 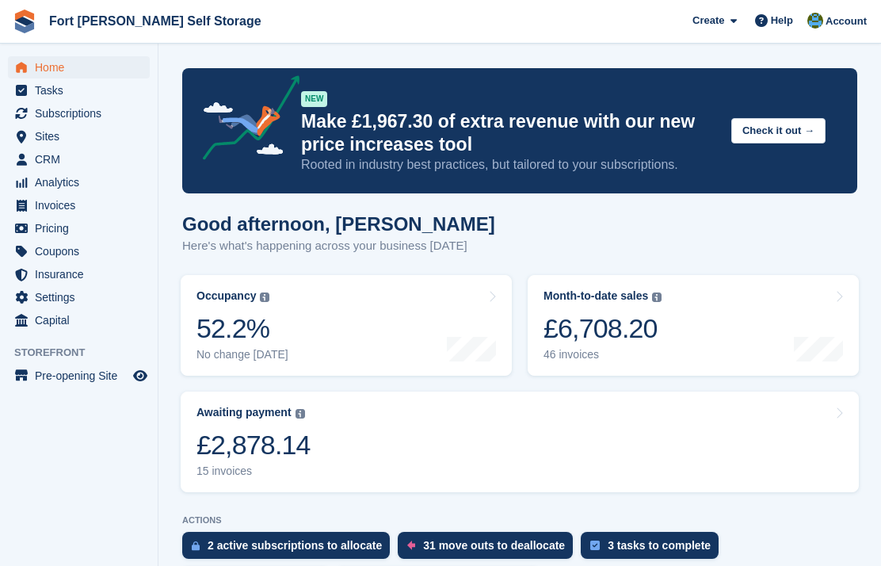 I want to click on span: Sites, so click(x=82, y=136).